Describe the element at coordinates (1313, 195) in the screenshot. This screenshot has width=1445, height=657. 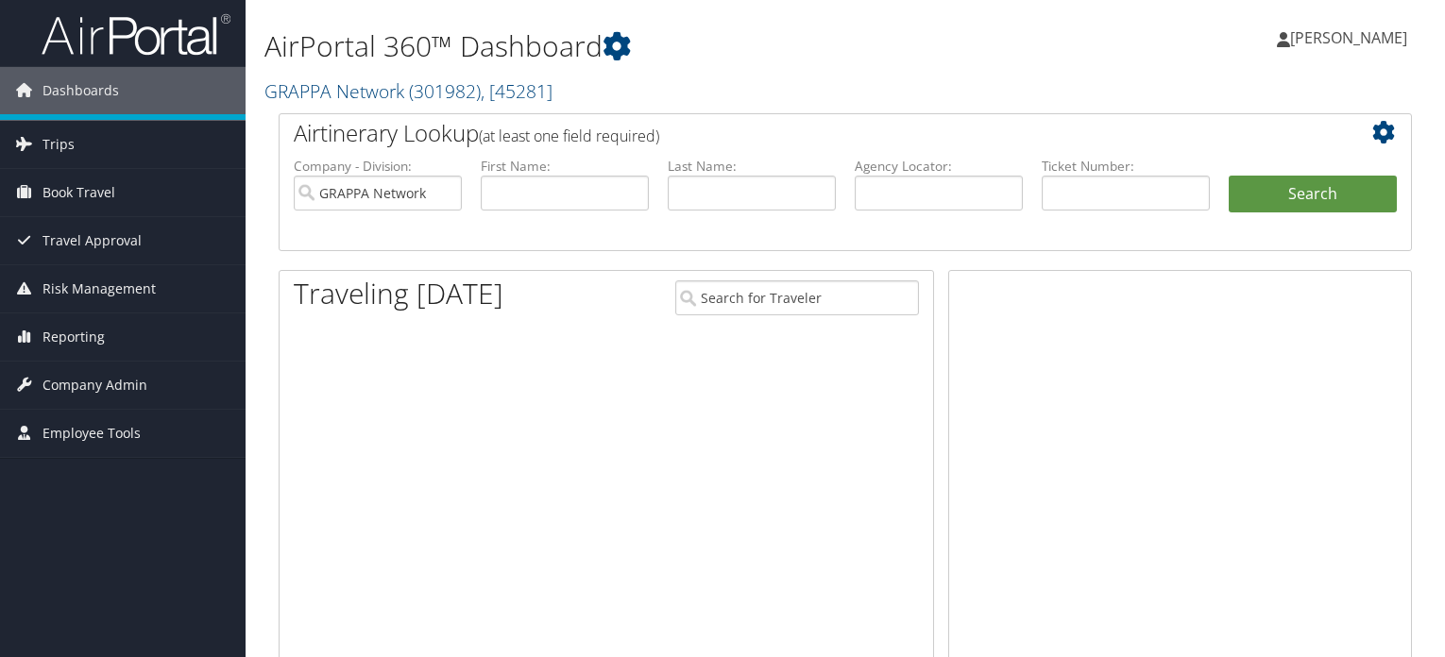
I see `button: Search` at that location.